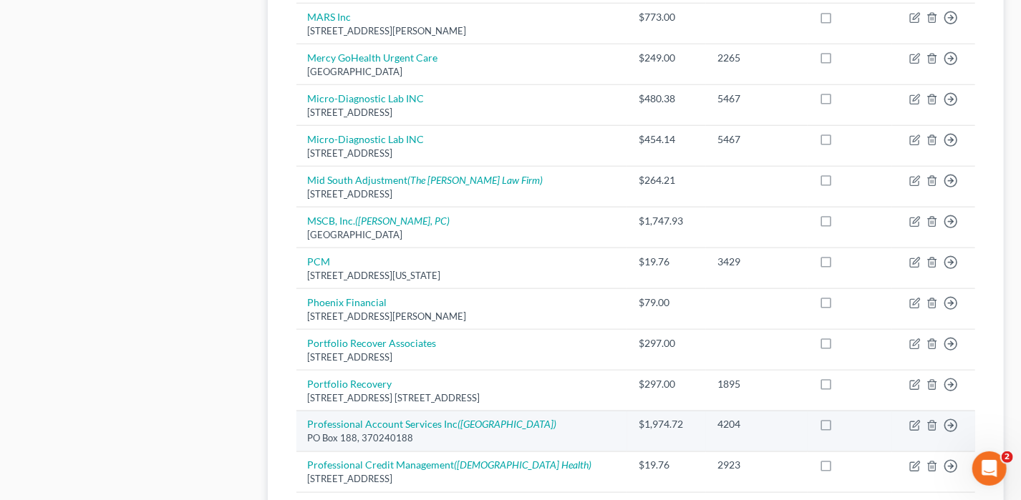 The height and width of the screenshot is (500, 1021). Describe the element at coordinates (667, 221) in the screenshot. I see `div: $1,747.93` at that location.